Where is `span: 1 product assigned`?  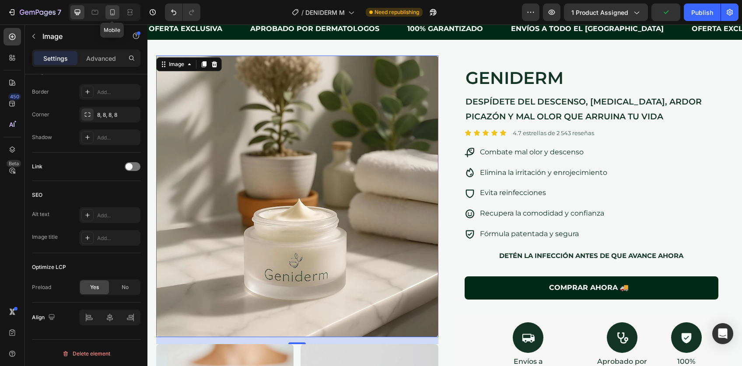 span: 1 product assigned is located at coordinates (600, 12).